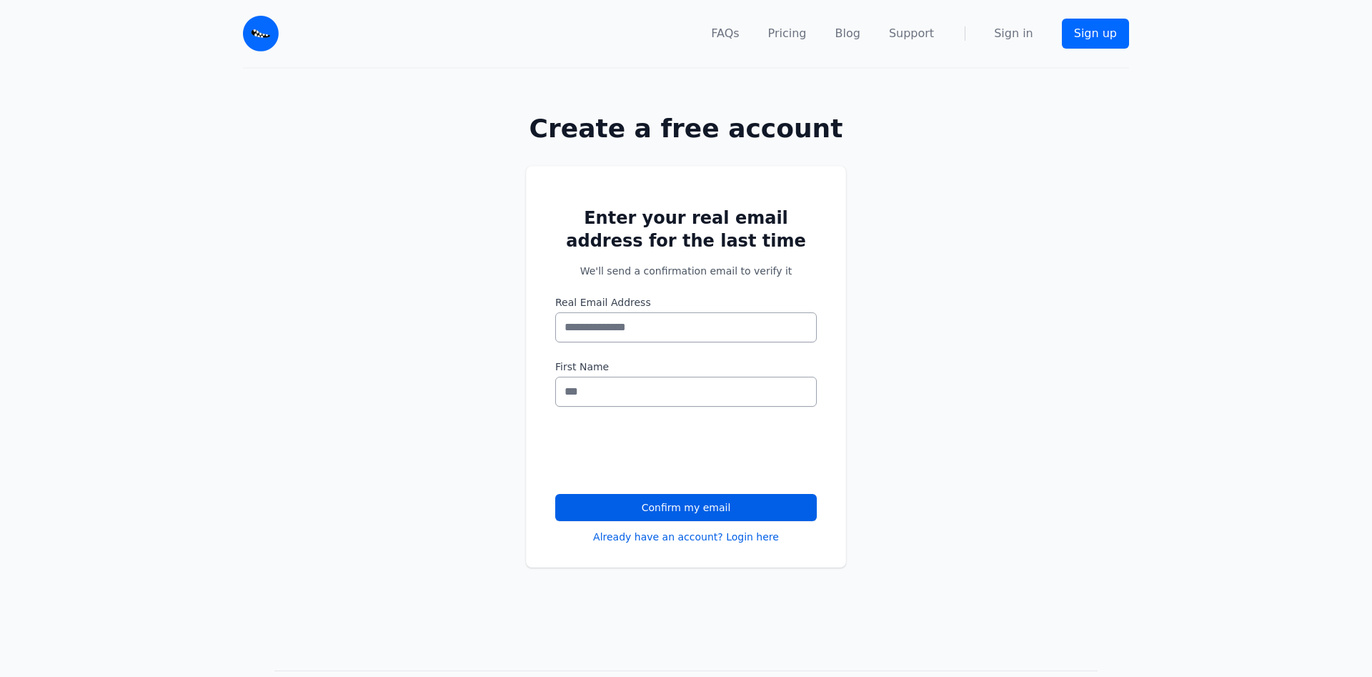 The height and width of the screenshot is (677, 1372). Describe the element at coordinates (911, 34) in the screenshot. I see `a: Support` at that location.